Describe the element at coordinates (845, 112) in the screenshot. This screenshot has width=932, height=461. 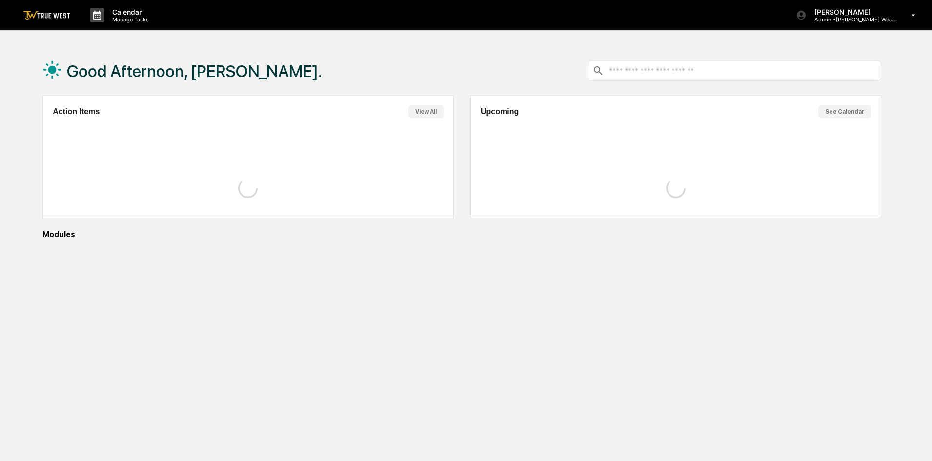
I see `button: See Calendar` at that location.